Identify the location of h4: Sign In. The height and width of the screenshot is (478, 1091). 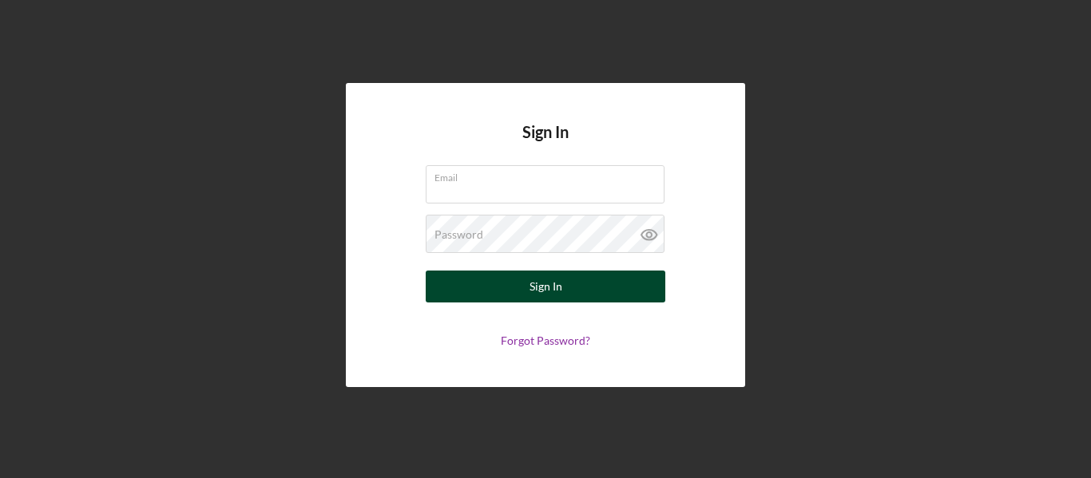
(545, 144).